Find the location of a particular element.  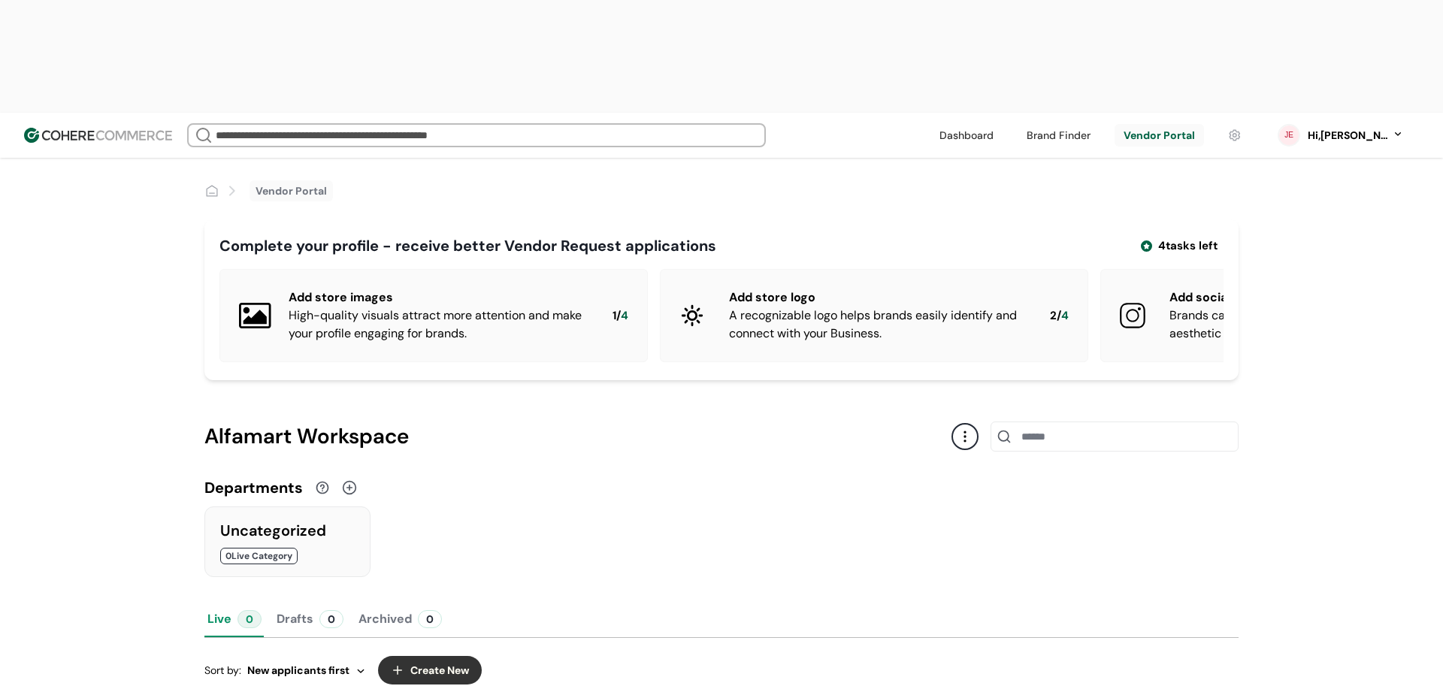

button: Create New is located at coordinates (430, 670).